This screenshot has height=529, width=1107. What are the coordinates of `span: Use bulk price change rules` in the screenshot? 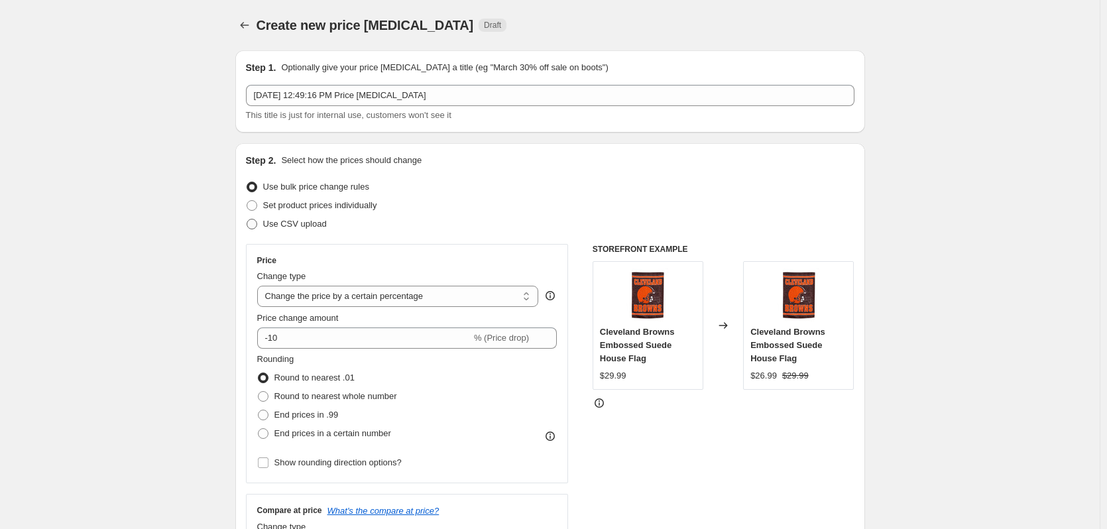 It's located at (316, 186).